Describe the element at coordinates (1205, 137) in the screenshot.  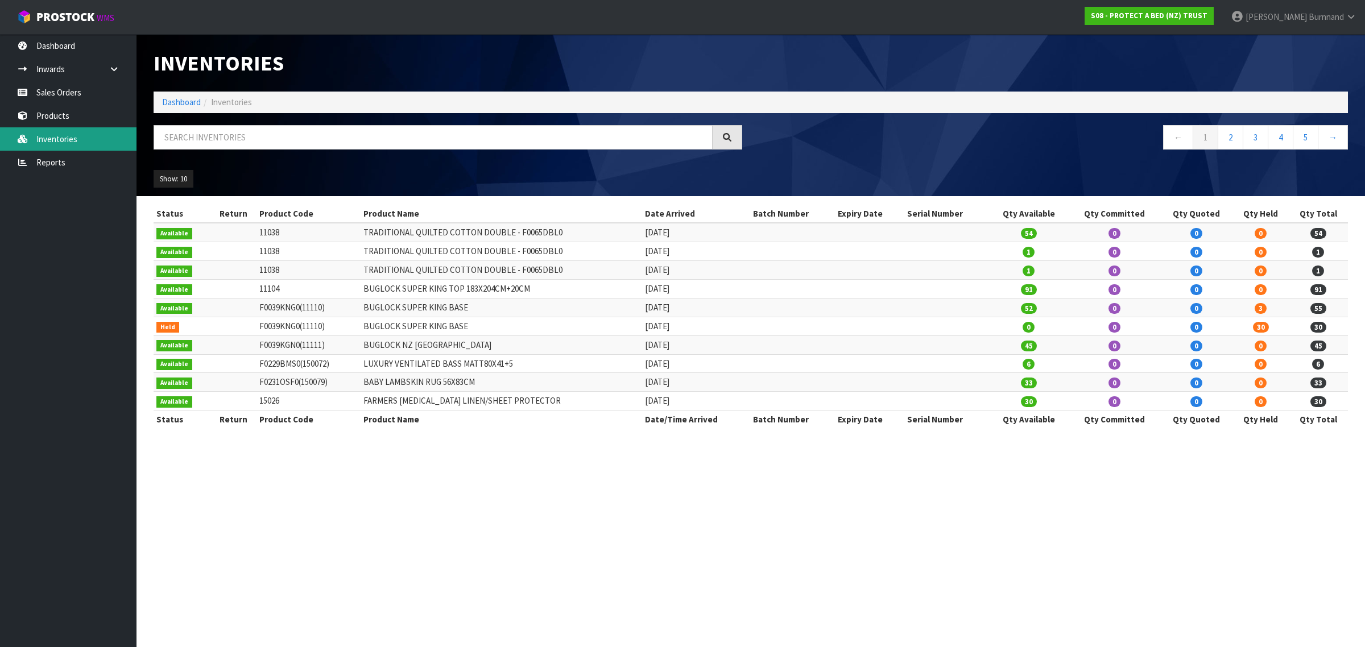
I see `a: 1` at that location.